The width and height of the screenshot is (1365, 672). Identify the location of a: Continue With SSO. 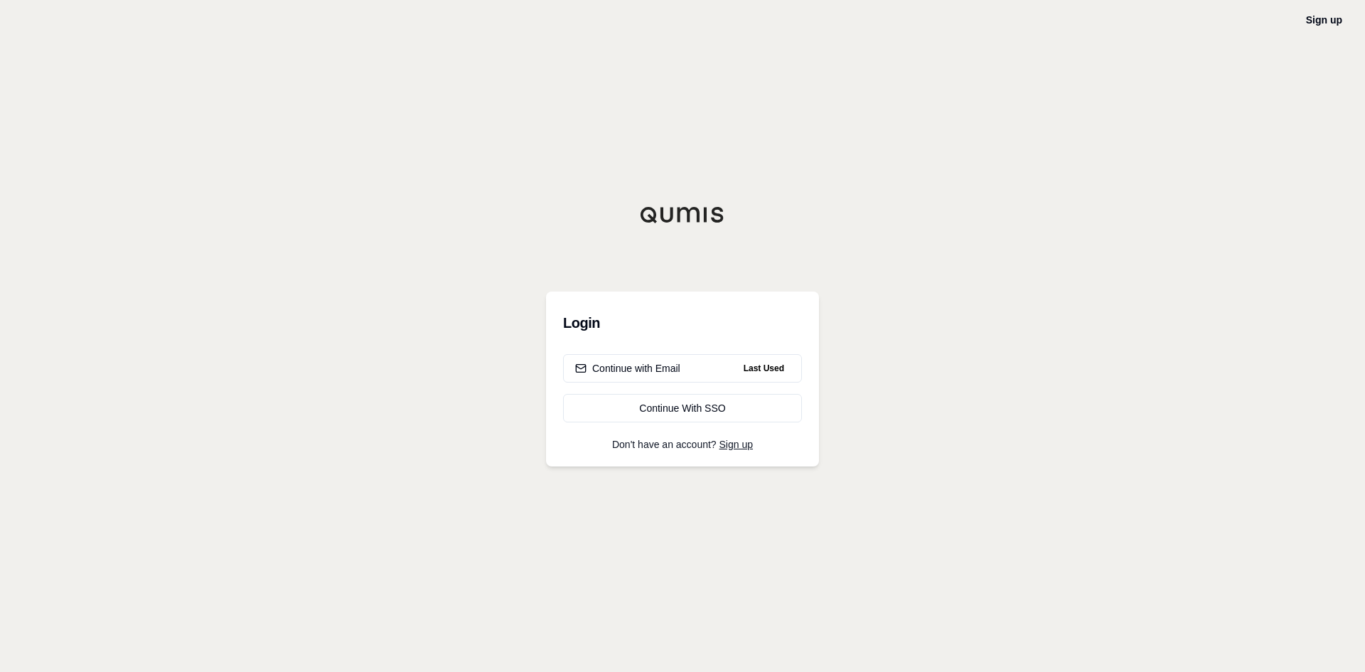
(683, 408).